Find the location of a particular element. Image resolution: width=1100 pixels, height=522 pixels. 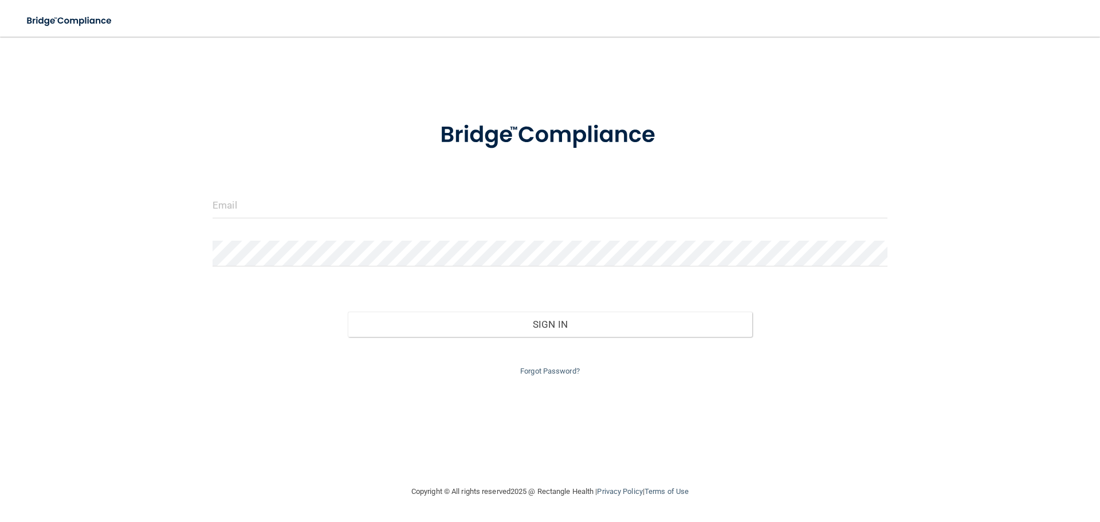

input: Email is located at coordinates (550, 205).